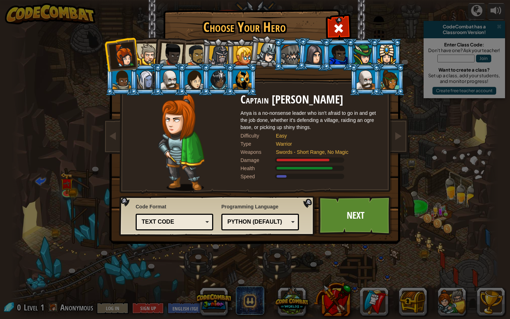  I want to click on li: Naria of the Leaf, so click(362, 54).